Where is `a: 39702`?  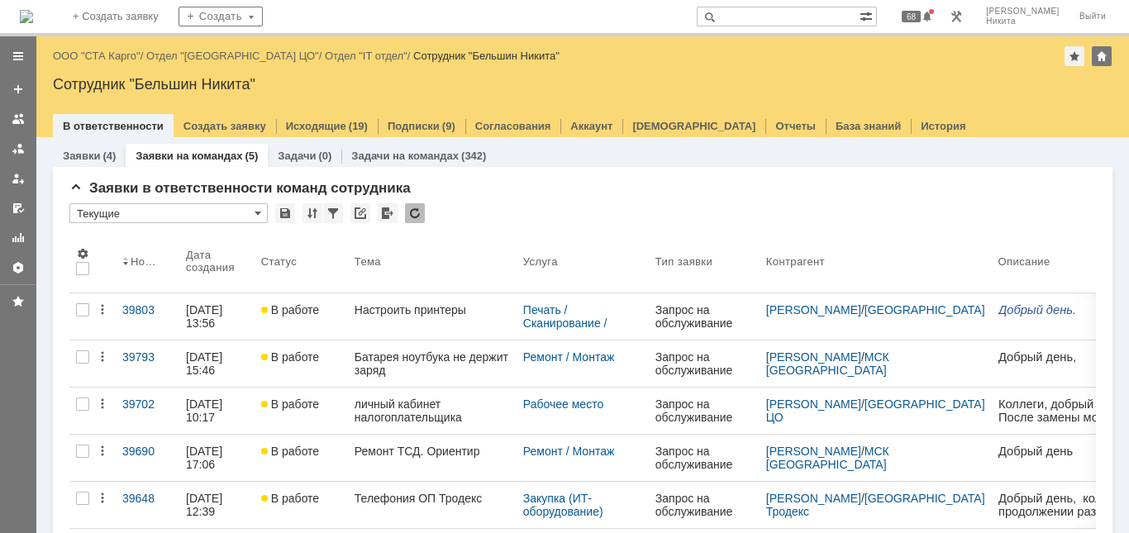
a: 39702 is located at coordinates (147, 411).